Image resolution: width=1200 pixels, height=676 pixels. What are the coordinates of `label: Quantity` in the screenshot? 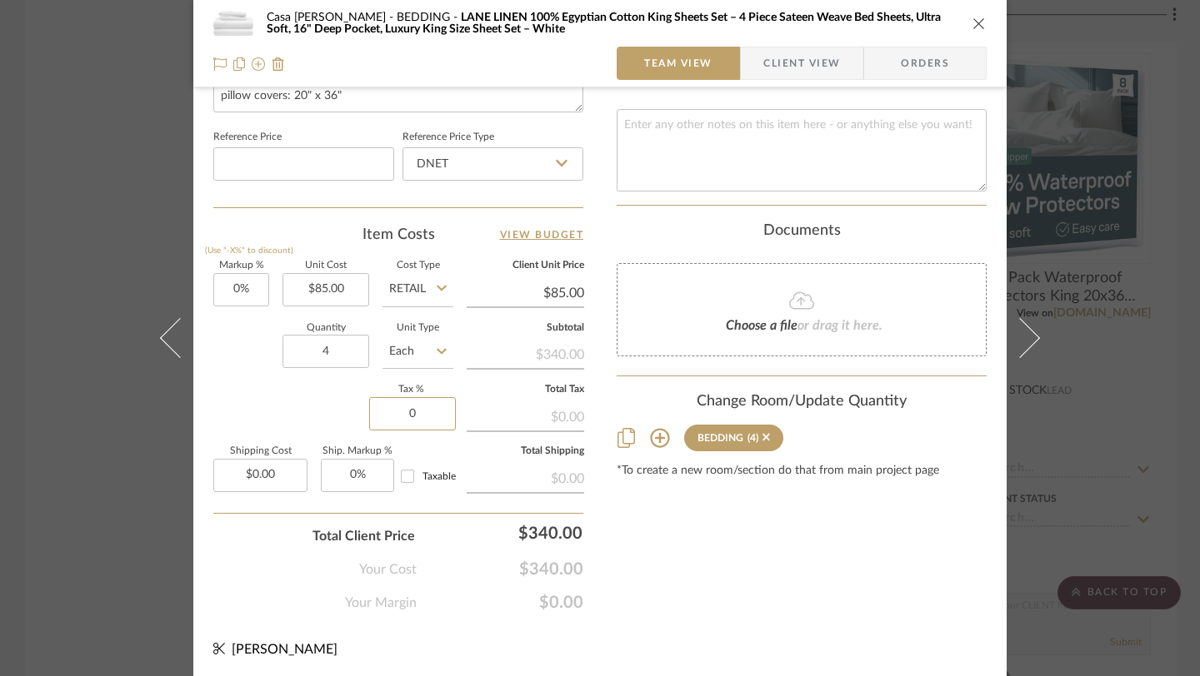 It's located at (326, 328).